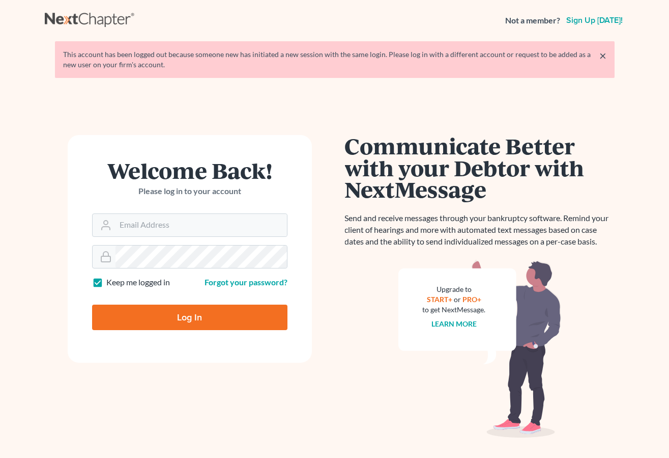 The width and height of the screenshot is (669, 458). Describe the element at coordinates (454, 323) in the screenshot. I see `a: Learn more` at that location.